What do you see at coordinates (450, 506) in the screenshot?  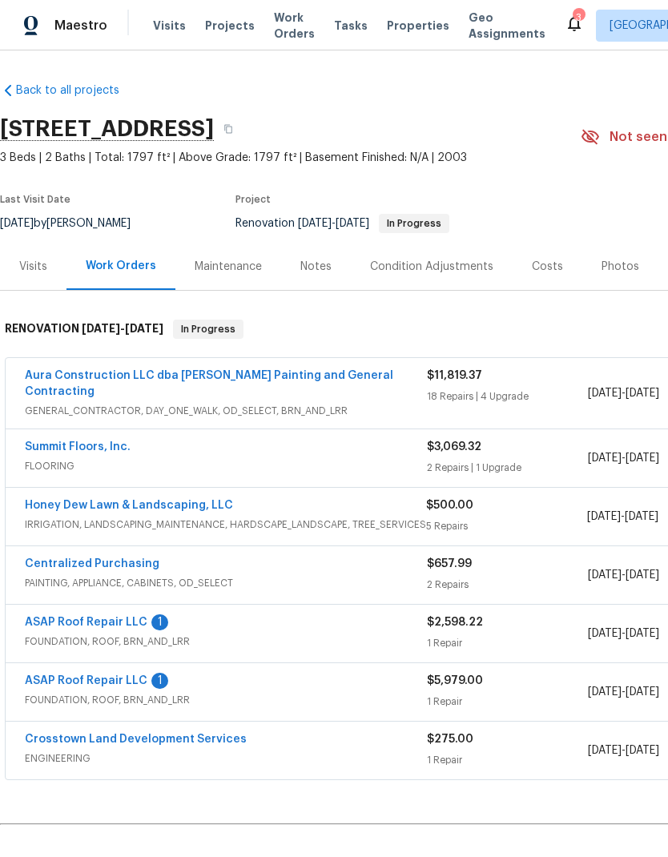 I see `span: $500.00` at bounding box center [450, 506].